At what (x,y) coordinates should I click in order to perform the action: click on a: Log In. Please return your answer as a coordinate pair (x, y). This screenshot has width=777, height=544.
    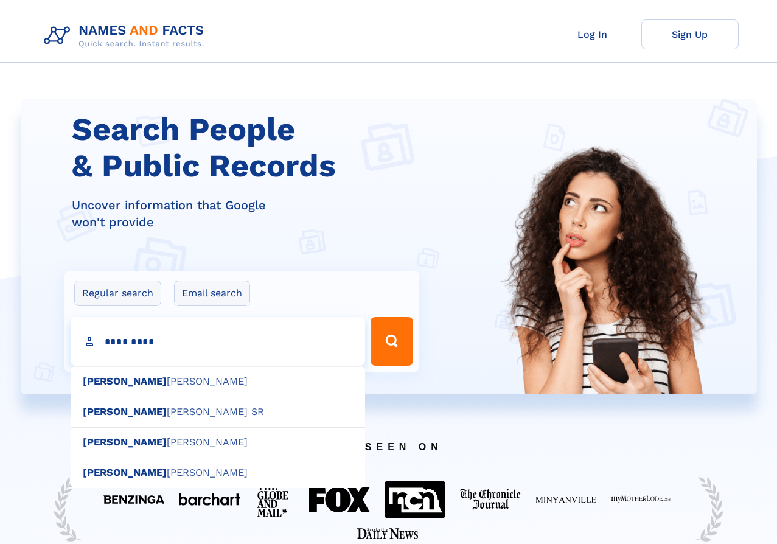
    Looking at the image, I should click on (593, 34).